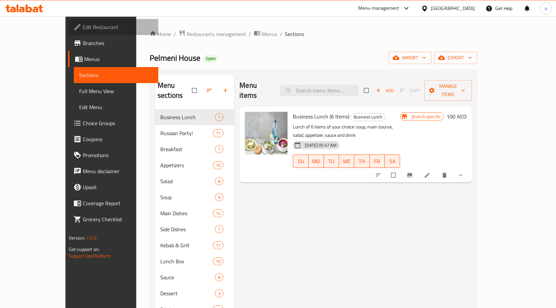 The width and height of the screenshot is (556, 308). I want to click on div: Sauce8, so click(194, 277).